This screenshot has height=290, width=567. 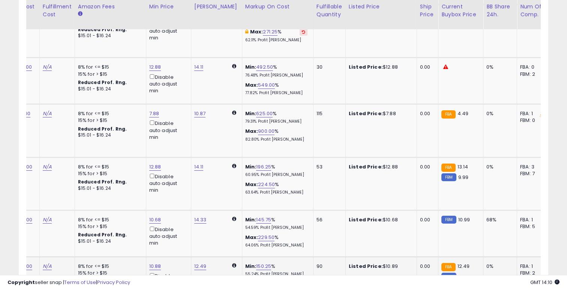 I want to click on strong: Copyright, so click(x=21, y=282).